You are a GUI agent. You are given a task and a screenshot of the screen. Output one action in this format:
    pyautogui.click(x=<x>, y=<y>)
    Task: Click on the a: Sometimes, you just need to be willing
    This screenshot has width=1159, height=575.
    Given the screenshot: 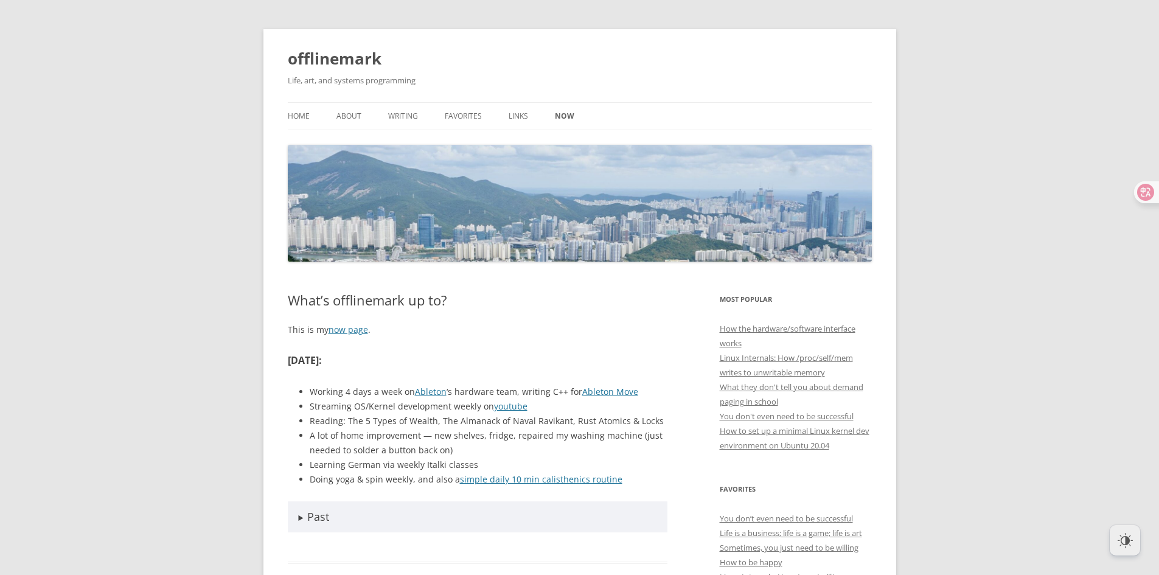 What is the action you would take?
    pyautogui.click(x=789, y=547)
    